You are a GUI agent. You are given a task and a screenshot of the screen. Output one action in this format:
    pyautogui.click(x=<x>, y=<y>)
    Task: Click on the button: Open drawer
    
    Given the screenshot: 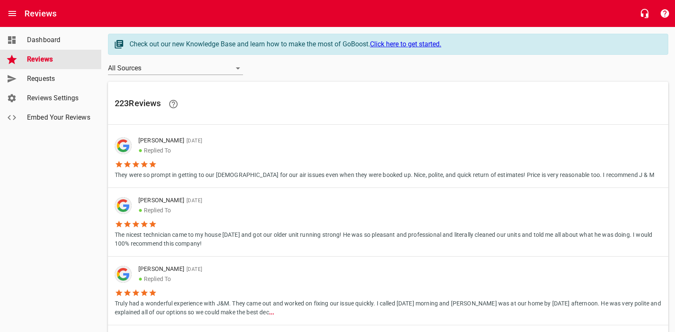 What is the action you would take?
    pyautogui.click(x=12, y=13)
    